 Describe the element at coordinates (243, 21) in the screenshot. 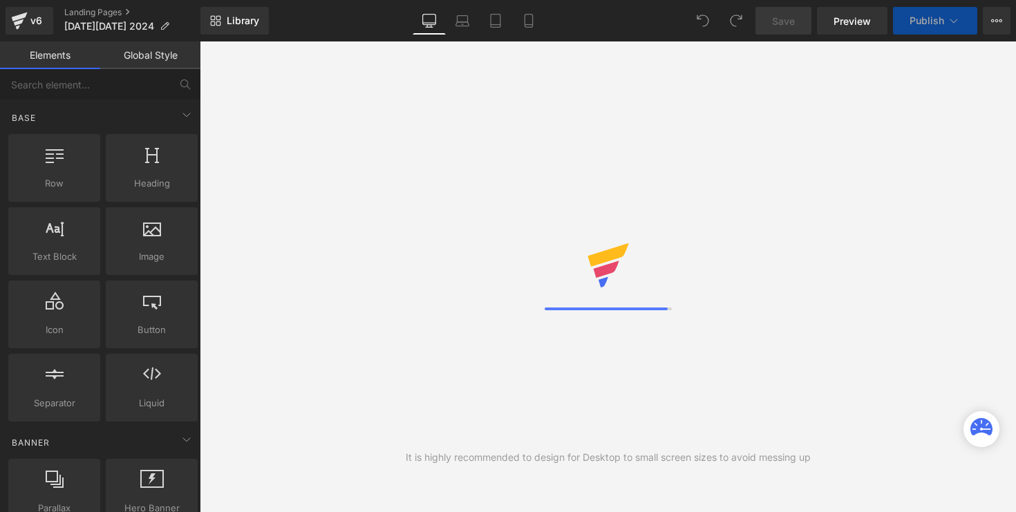

I see `span: Library` at that location.